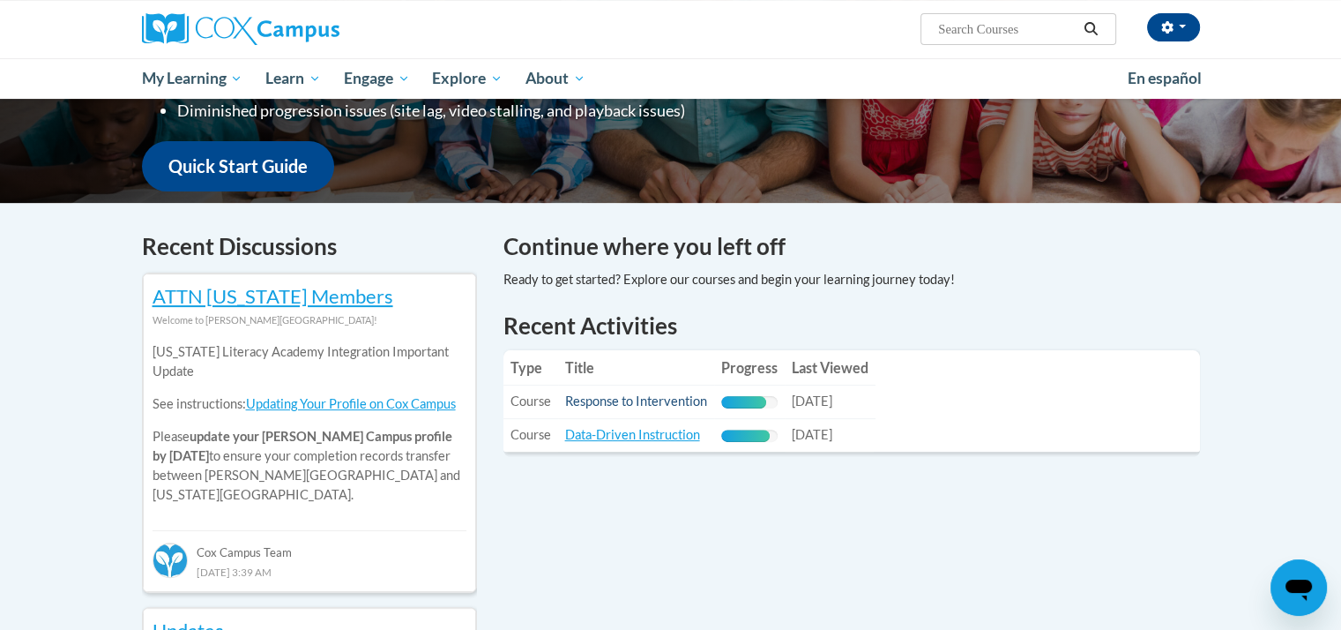 The image size is (1341, 630). What do you see at coordinates (479, 110) in the screenshot?
I see `li: Diminished progression issues (site lag, video stalling, and playback issues)` at bounding box center [479, 110].